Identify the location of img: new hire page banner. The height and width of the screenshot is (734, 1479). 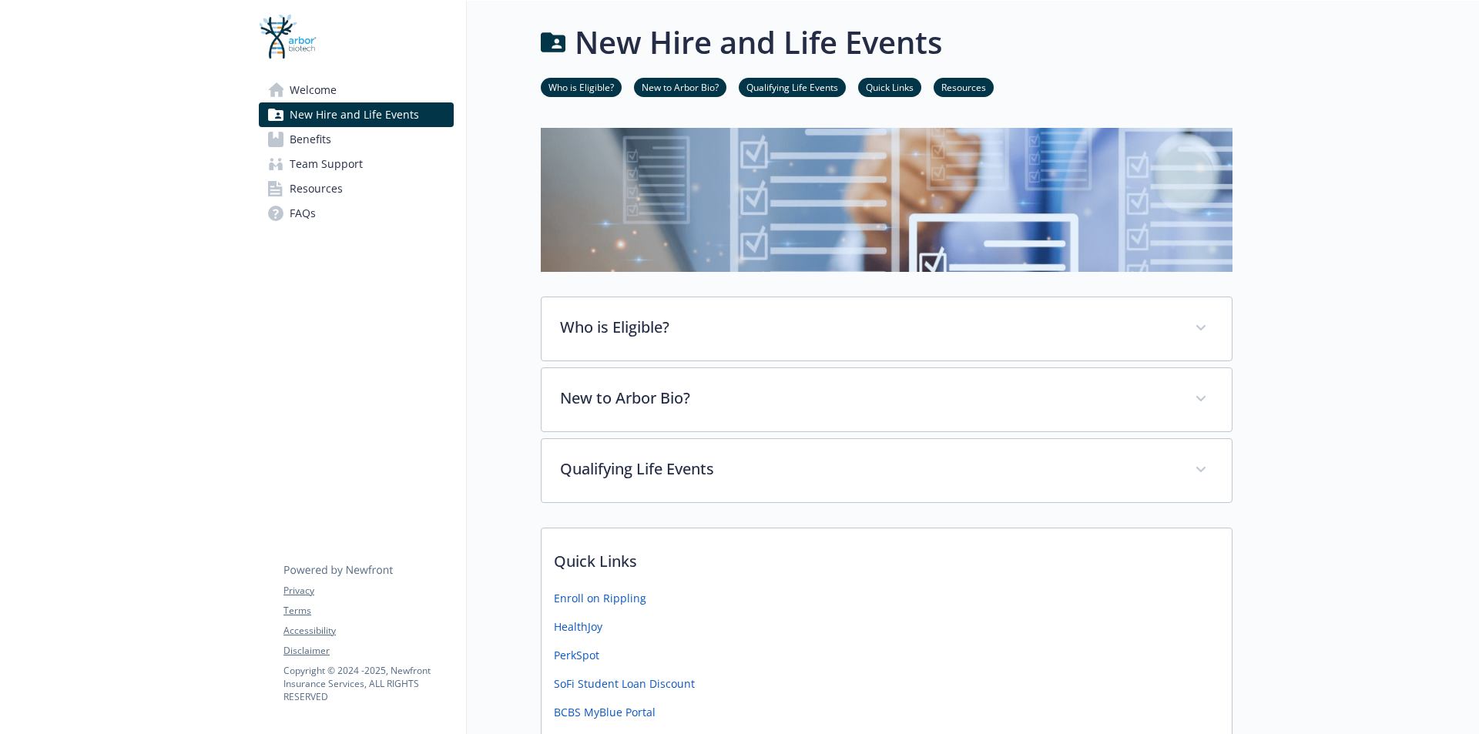
(887, 200).